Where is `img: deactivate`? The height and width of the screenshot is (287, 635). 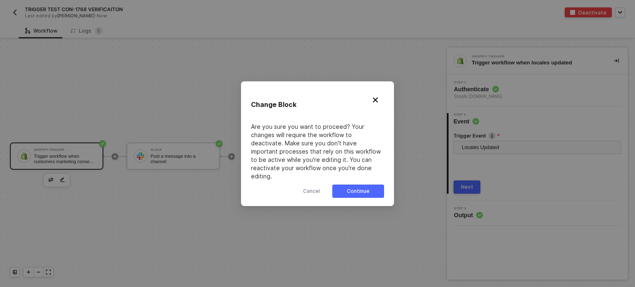
img: deactivate is located at coordinates (572, 12).